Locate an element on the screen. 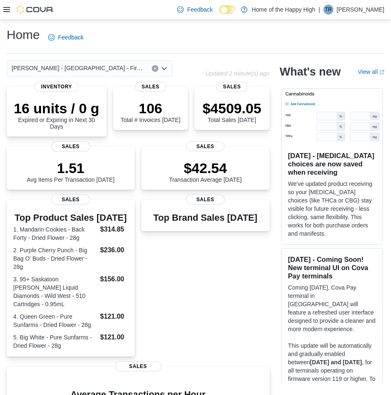 The width and height of the screenshot is (391, 395). a: View allExternal link is located at coordinates (371, 72).